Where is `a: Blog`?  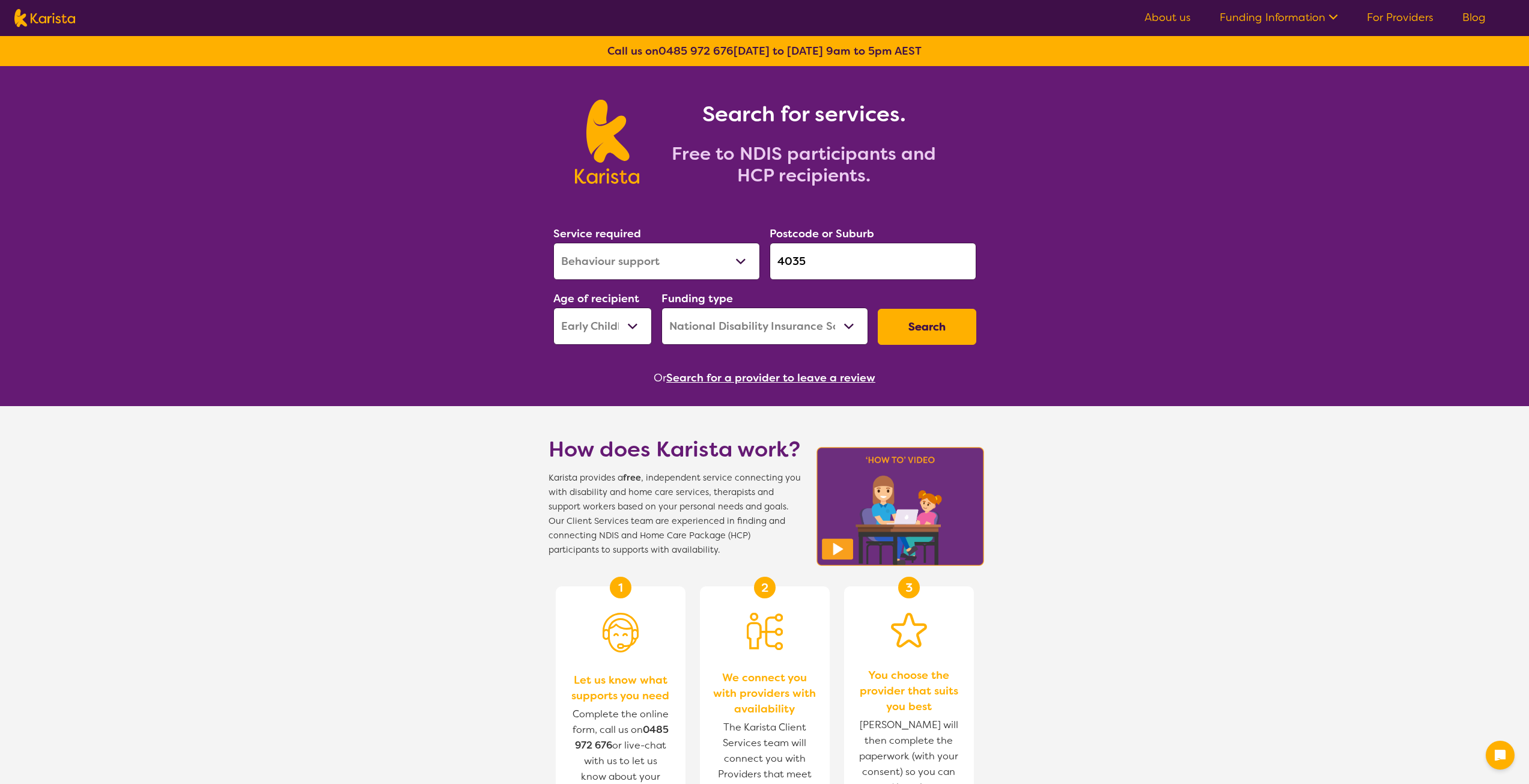 a: Blog is located at coordinates (1473, 18).